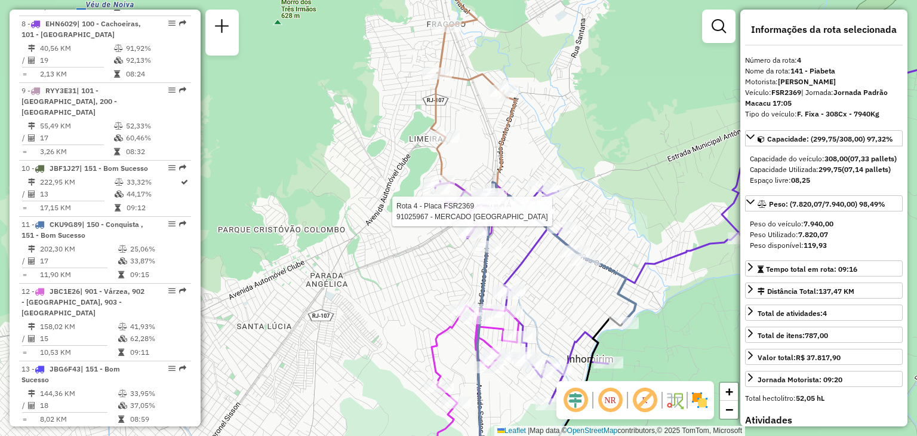 The height and width of the screenshot is (436, 917). I want to click on td: 08:59, so click(158, 419).